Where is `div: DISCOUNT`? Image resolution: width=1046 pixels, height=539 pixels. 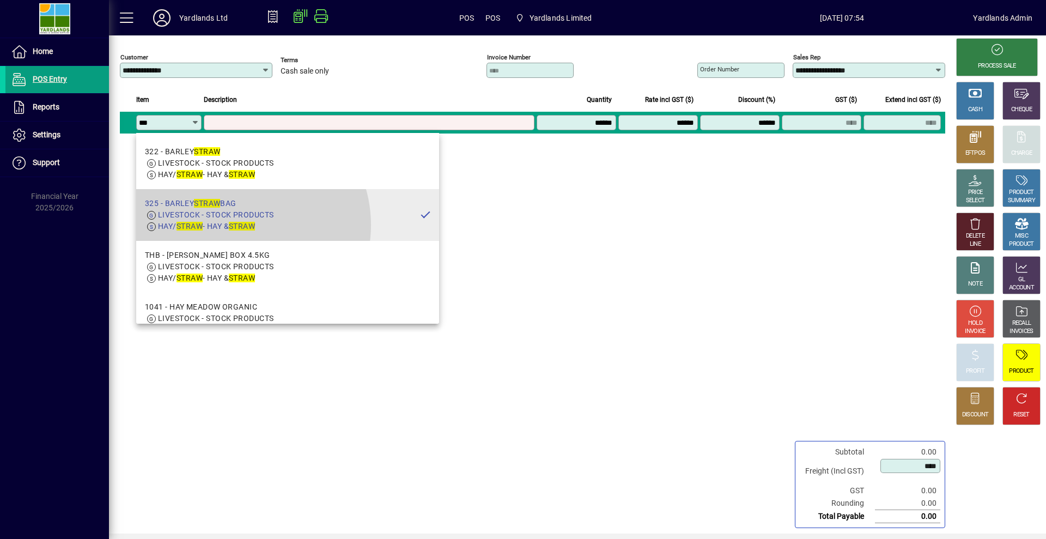 div: DISCOUNT is located at coordinates (976, 415).